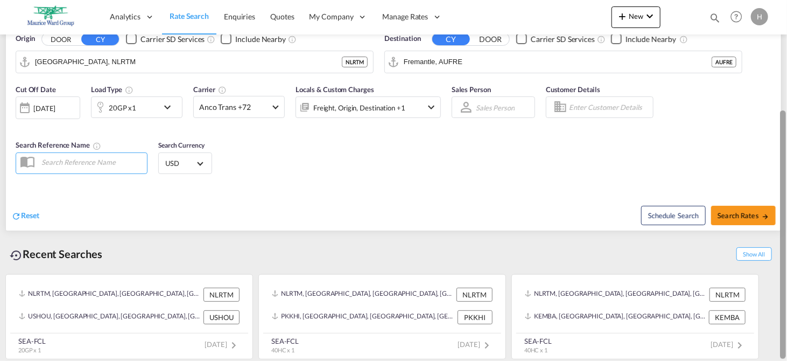 This screenshot has height=361, width=787. I want to click on div: USHOU, so click(221, 317).